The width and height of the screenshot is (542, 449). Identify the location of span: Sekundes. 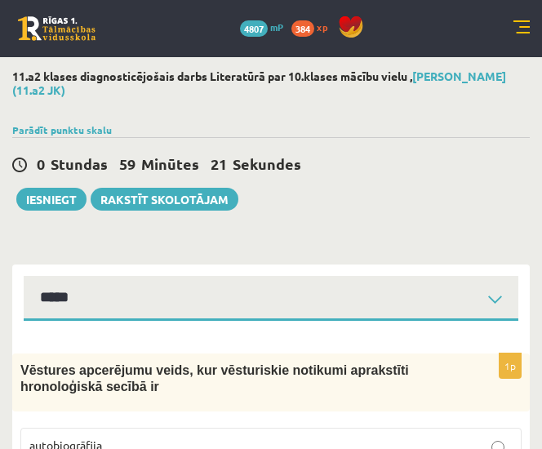
(267, 163).